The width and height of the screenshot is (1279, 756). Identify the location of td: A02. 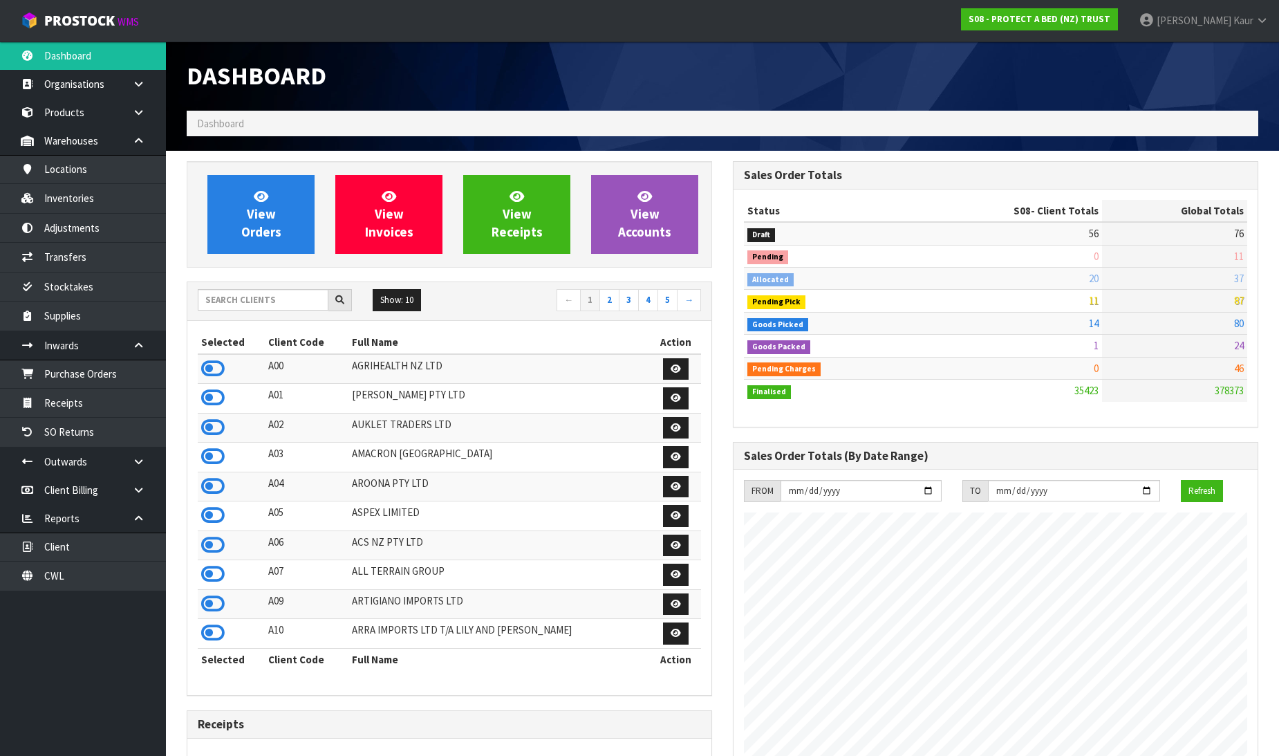
(306, 427).